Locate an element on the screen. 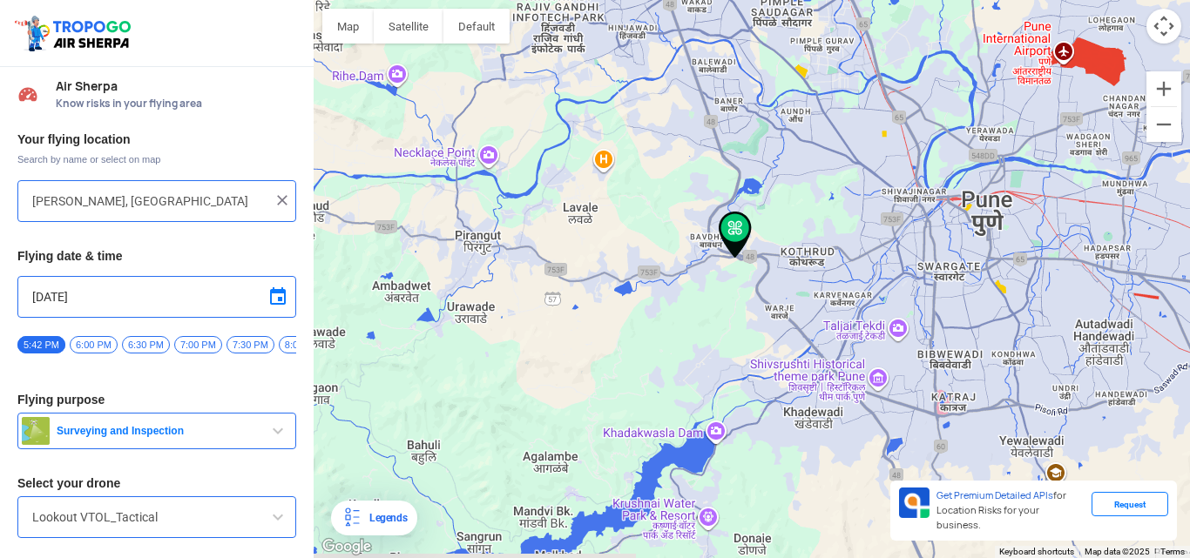 This screenshot has height=558, width=1190. button: Zoom in is located at coordinates (1164, 89).